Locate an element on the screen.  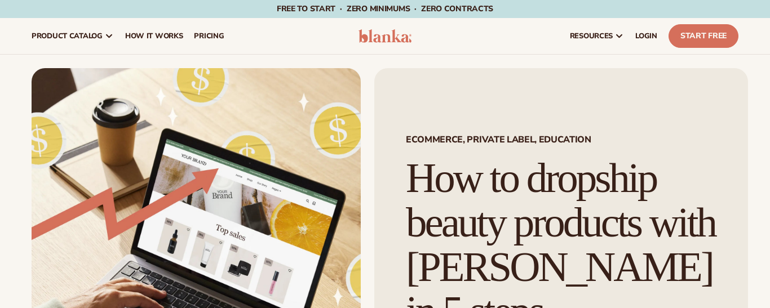
a: pricing is located at coordinates (209, 36).